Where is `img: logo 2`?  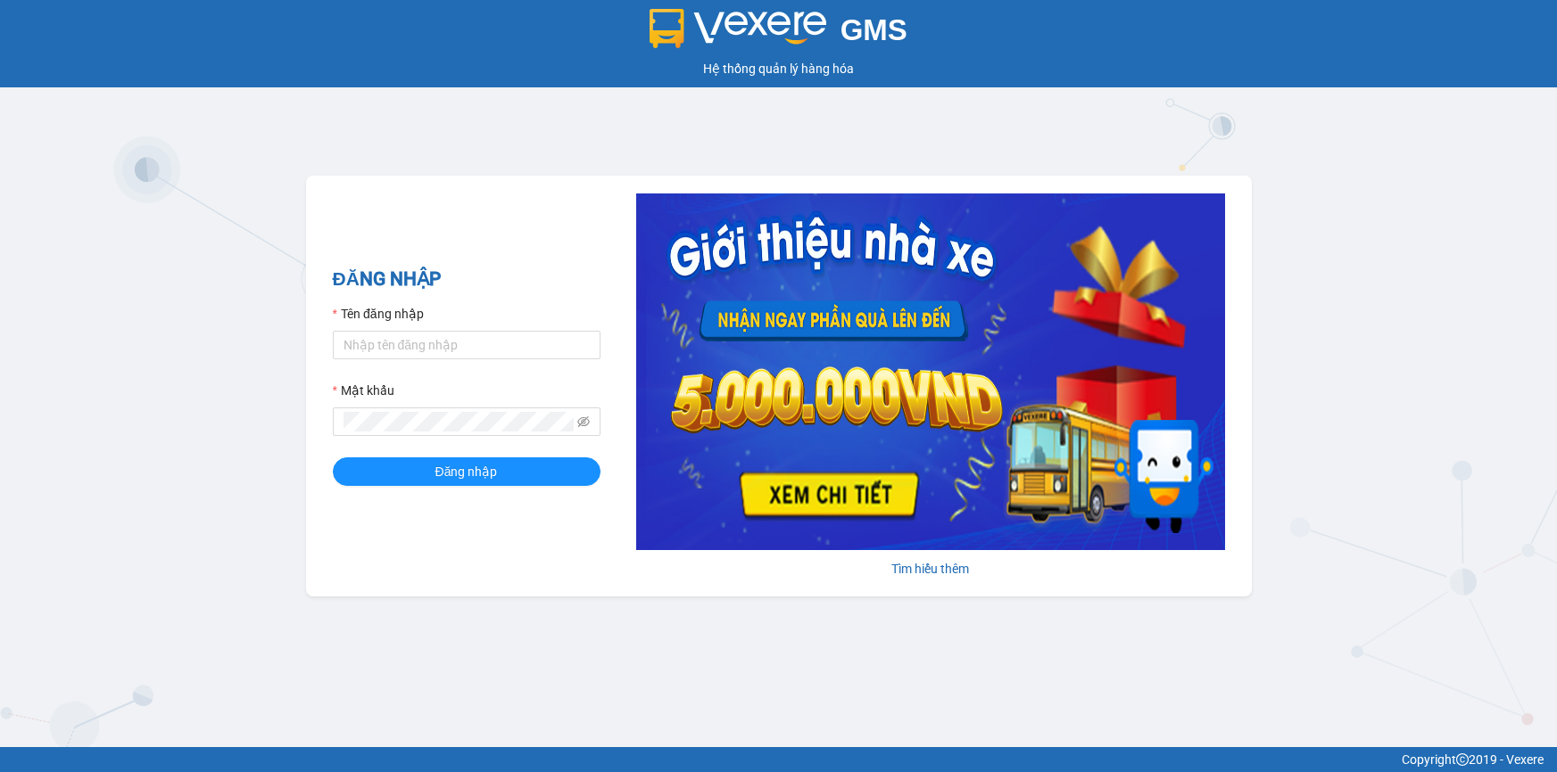
img: logo 2 is located at coordinates (738, 29).